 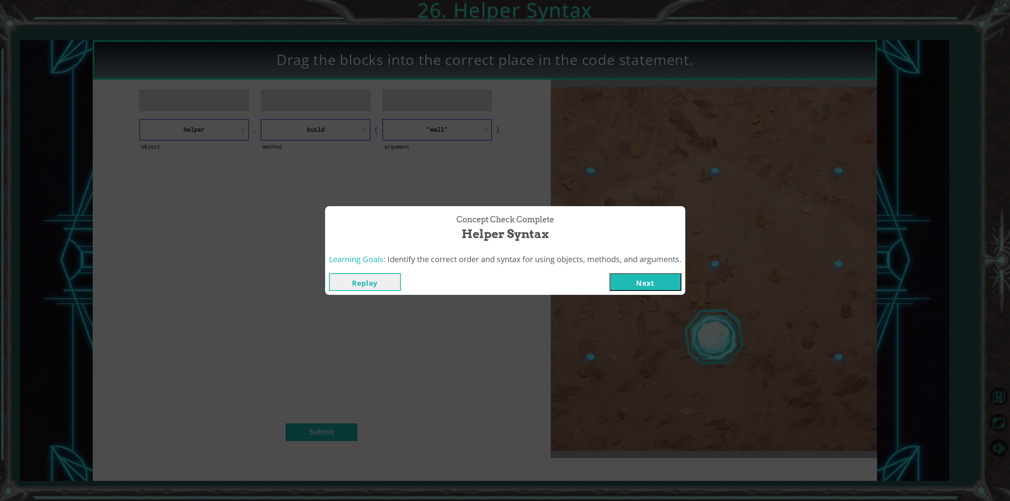 What do you see at coordinates (645, 282) in the screenshot?
I see `button: Next` at bounding box center [645, 282].